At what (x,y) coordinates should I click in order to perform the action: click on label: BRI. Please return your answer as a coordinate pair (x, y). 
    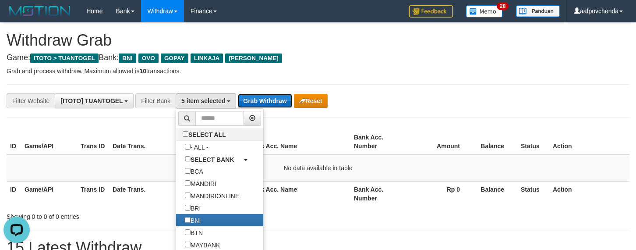
    Looking at the image, I should click on (193, 208).